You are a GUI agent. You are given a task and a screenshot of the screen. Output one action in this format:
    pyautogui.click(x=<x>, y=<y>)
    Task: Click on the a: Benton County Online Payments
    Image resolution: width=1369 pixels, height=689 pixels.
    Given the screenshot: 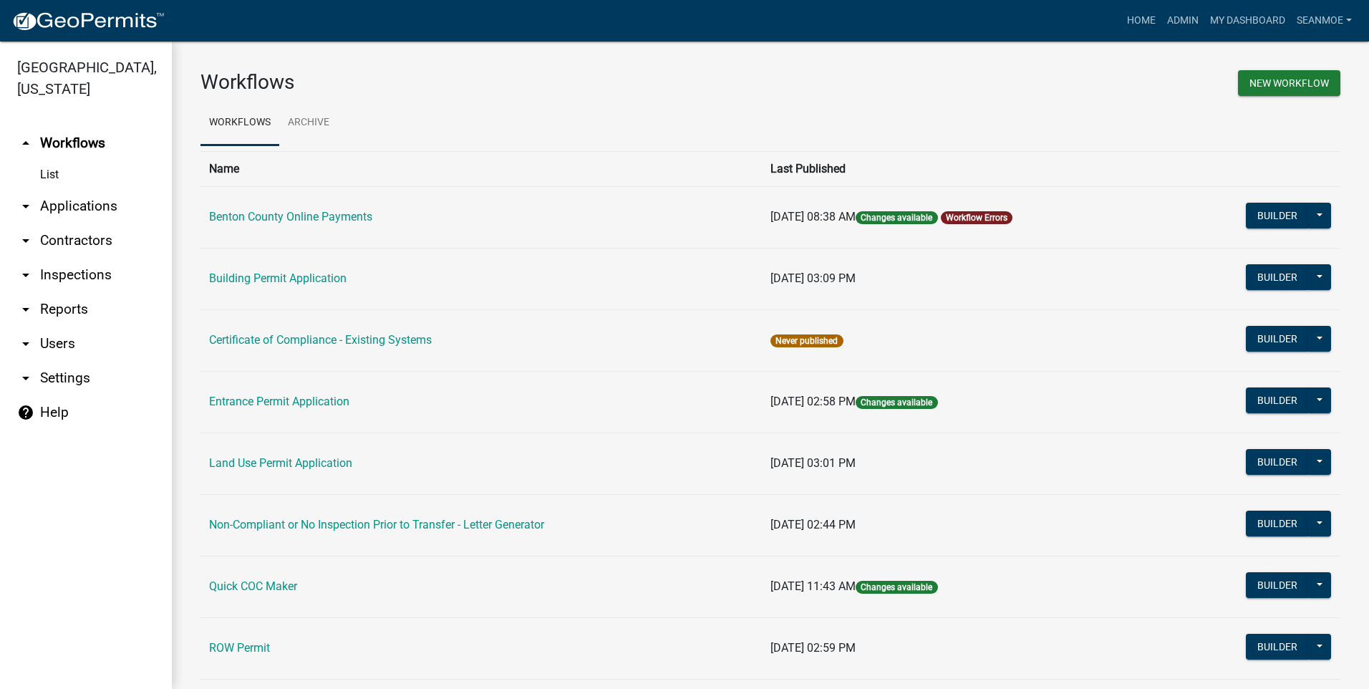 What is the action you would take?
    pyautogui.click(x=291, y=216)
    